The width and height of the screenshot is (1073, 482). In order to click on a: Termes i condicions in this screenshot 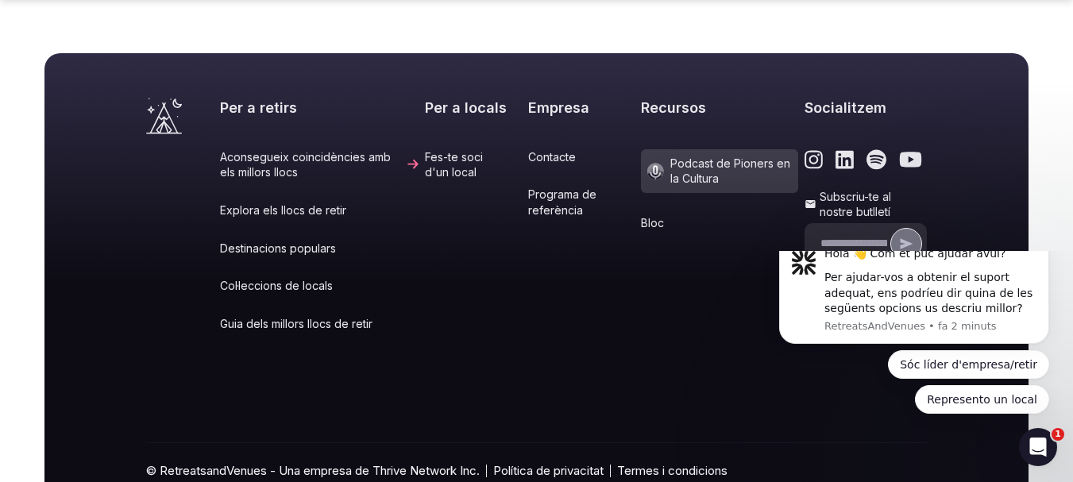, I will do `click(672, 470)`.